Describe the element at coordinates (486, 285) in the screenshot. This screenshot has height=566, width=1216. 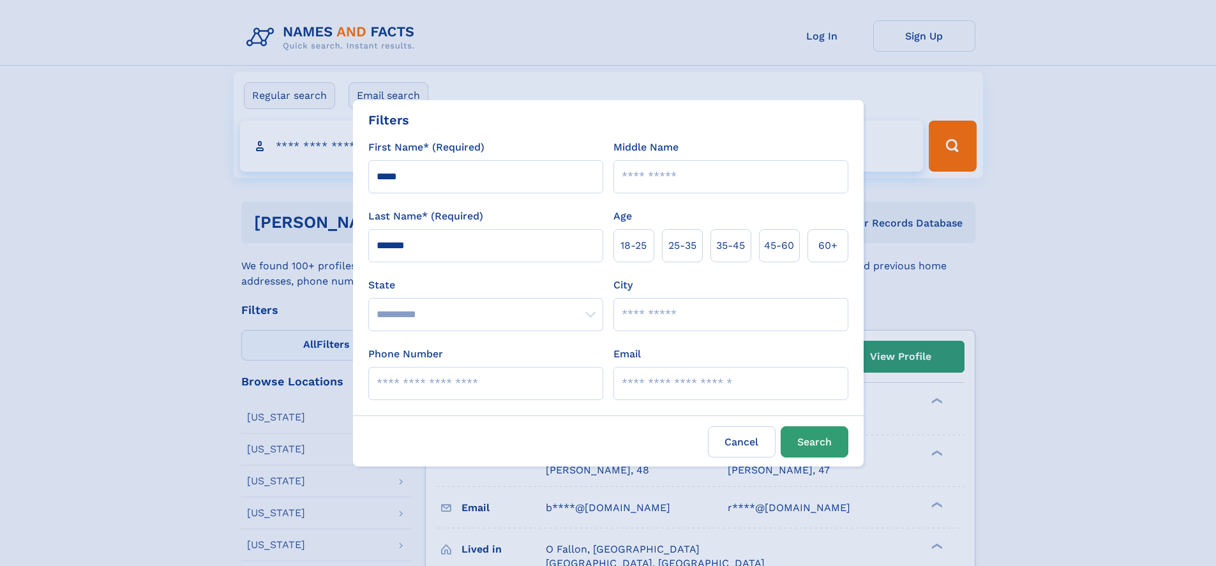
I see `label: State` at that location.